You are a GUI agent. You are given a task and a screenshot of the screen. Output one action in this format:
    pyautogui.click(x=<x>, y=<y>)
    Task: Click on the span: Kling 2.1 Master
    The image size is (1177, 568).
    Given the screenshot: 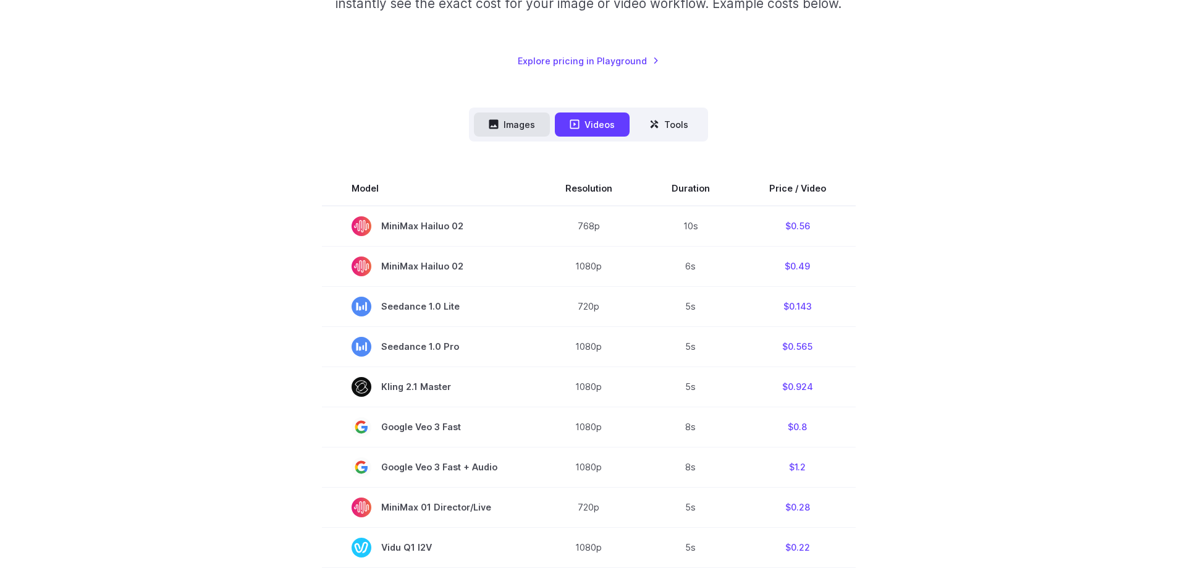 What is the action you would take?
    pyautogui.click(x=429, y=387)
    